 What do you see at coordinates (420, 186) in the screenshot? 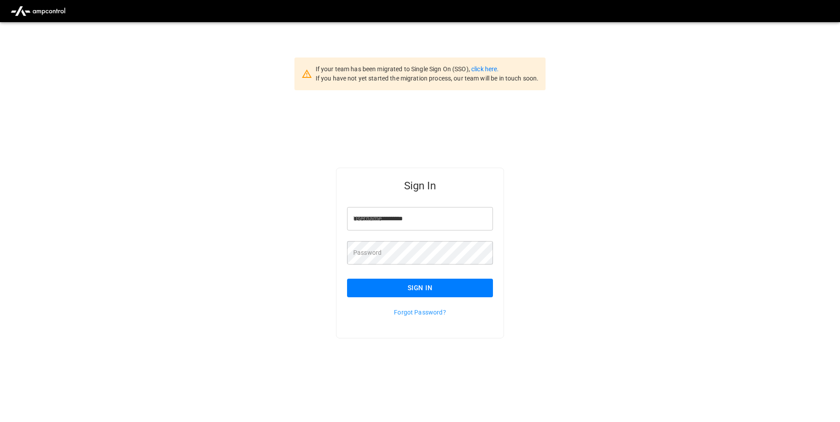
I see `h5: Sign In` at bounding box center [420, 186].